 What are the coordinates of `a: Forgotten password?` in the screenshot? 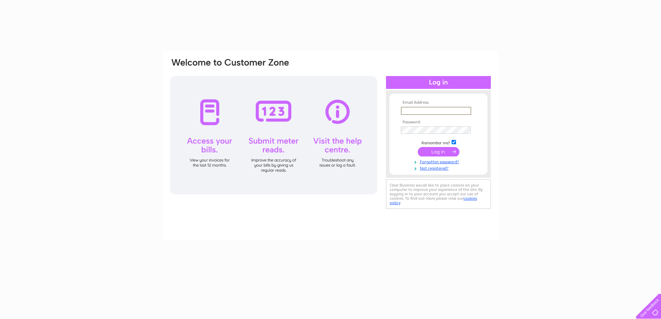 It's located at (439, 161).